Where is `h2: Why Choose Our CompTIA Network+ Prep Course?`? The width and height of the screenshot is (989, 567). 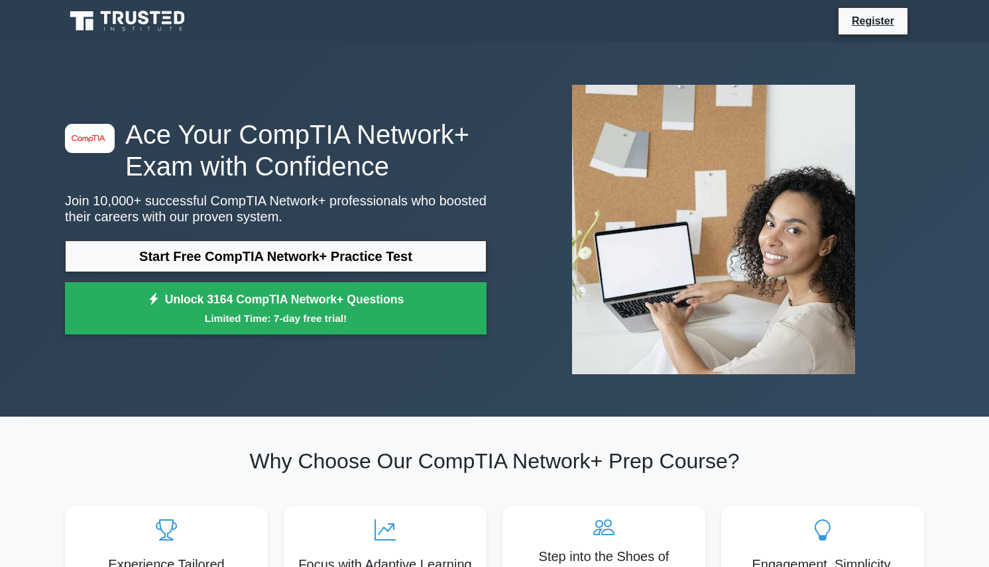 h2: Why Choose Our CompTIA Network+ Prep Course? is located at coordinates (494, 461).